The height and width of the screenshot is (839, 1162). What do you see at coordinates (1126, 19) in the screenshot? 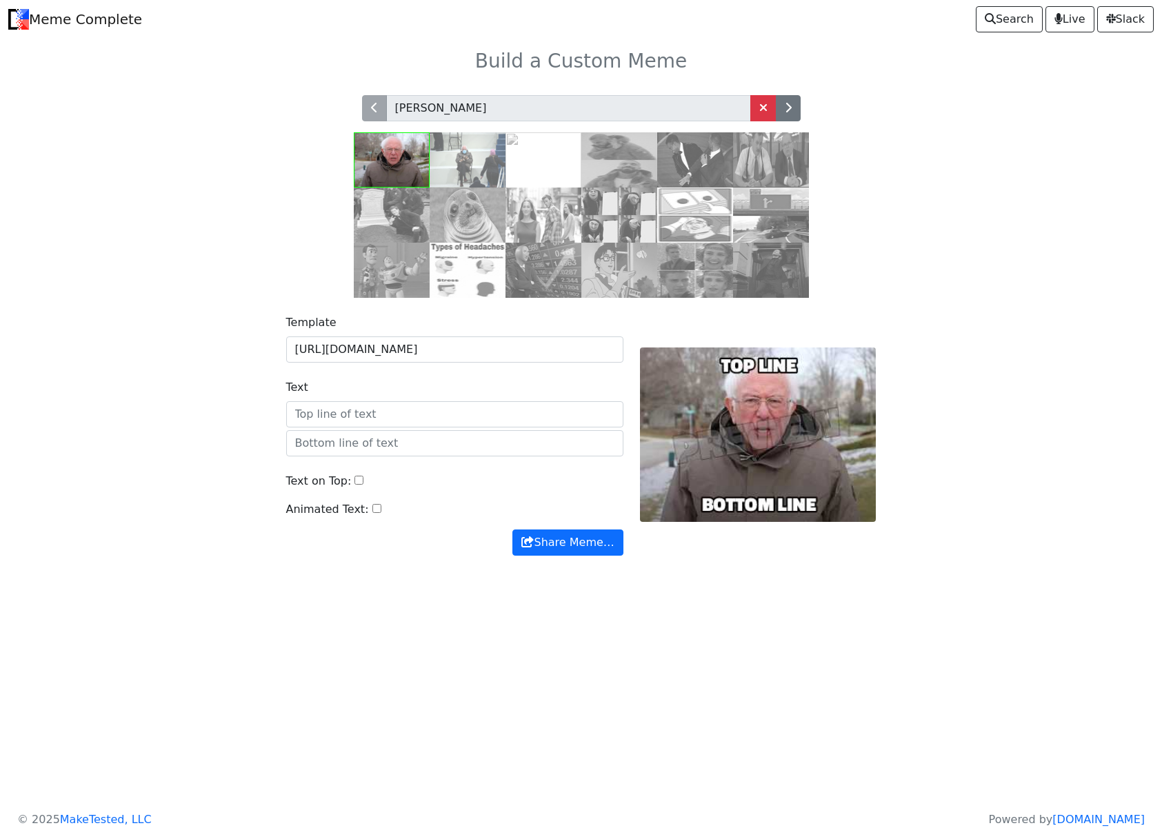
I see `span: Slack` at bounding box center [1126, 19].